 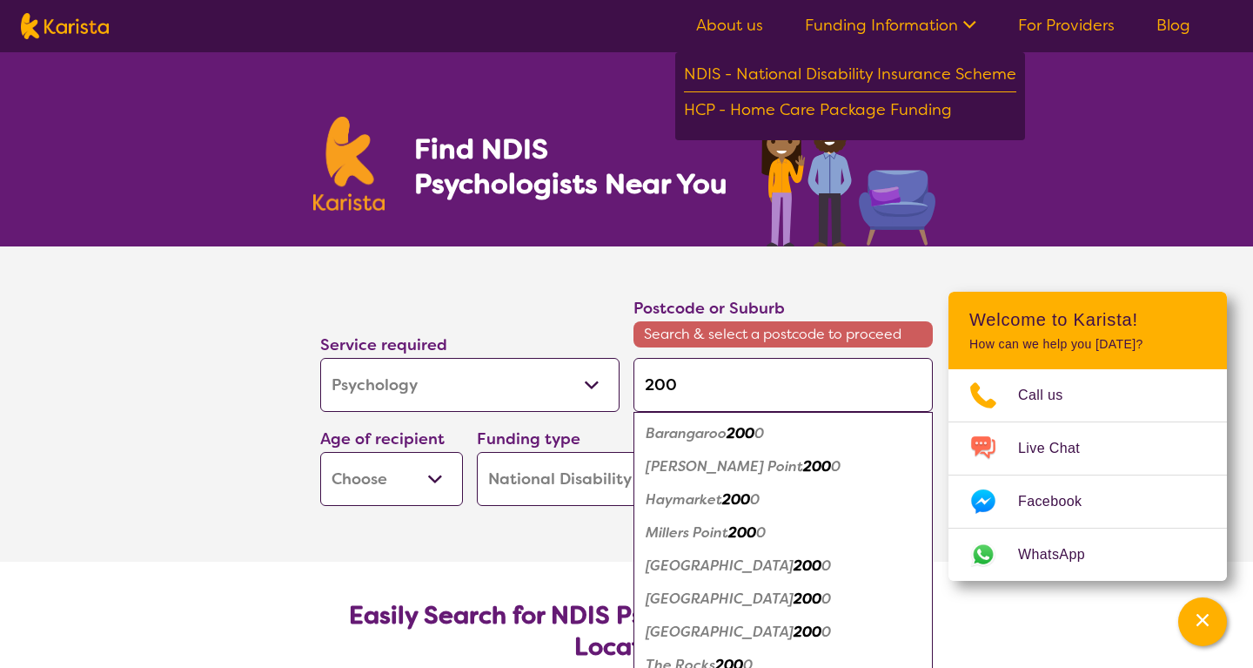 What do you see at coordinates (528, 439) in the screenshot?
I see `label: Funding type` at bounding box center [528, 439].